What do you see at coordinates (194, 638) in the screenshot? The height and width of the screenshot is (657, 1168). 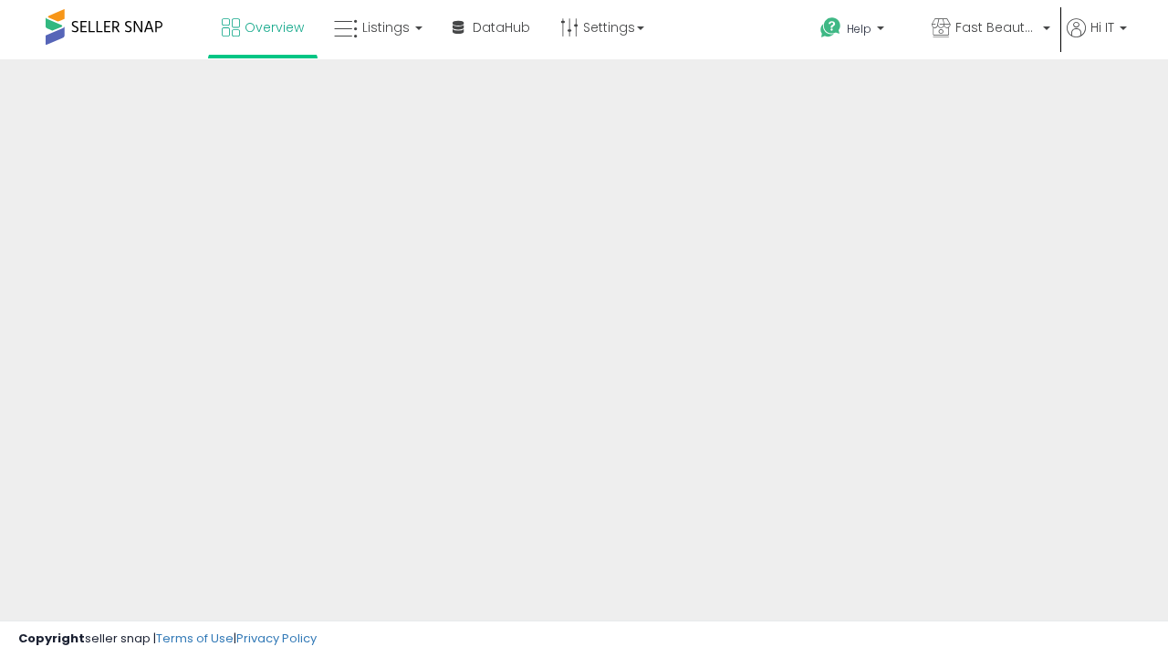 I see `a: Terms of Use` at bounding box center [194, 638].